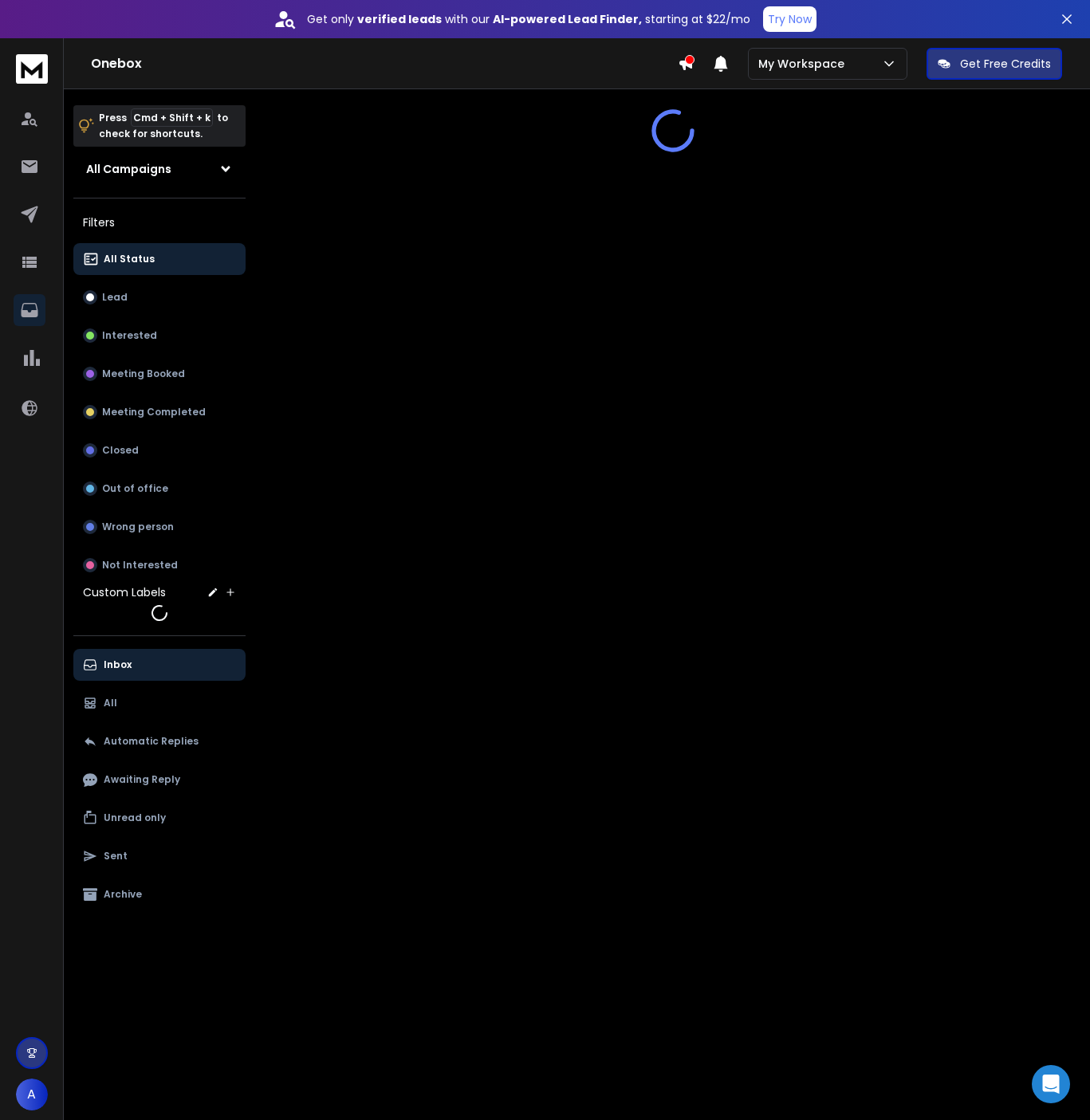 Image resolution: width=1090 pixels, height=1120 pixels. Describe the element at coordinates (159, 413) in the screenshot. I see `button: Meeting Completed` at that location.